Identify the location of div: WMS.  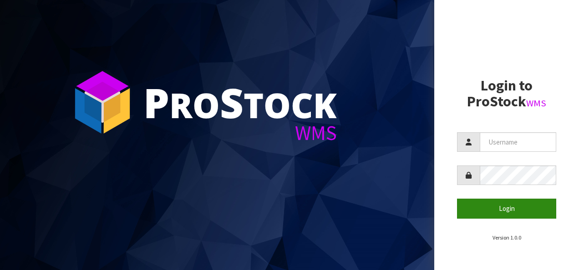
(240, 133).